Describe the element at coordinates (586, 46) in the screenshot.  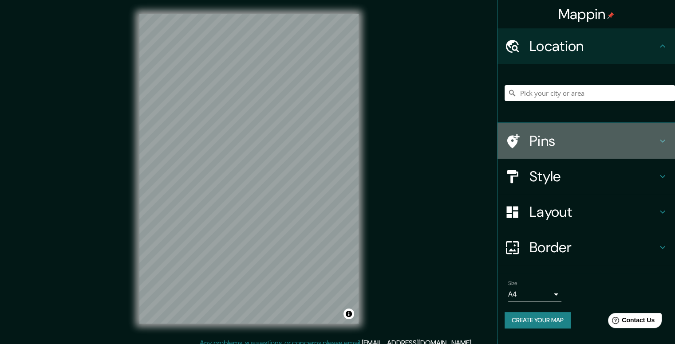
I see `div: Location` at that location.